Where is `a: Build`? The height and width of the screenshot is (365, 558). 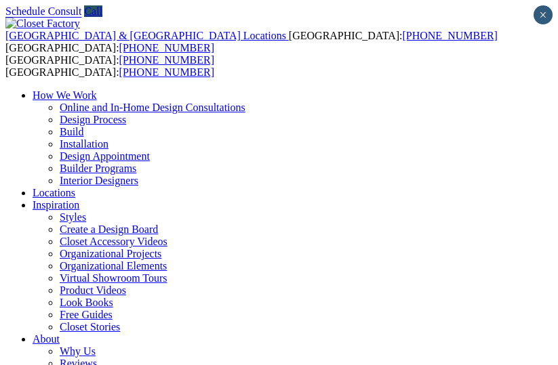 a: Build is located at coordinates (72, 132).